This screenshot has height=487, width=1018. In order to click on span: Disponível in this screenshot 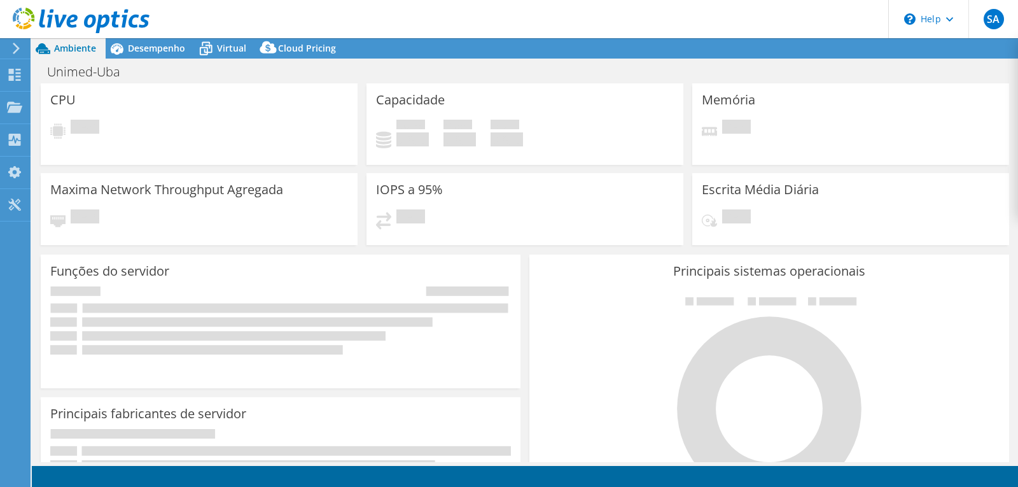, I will do `click(458, 126)`.